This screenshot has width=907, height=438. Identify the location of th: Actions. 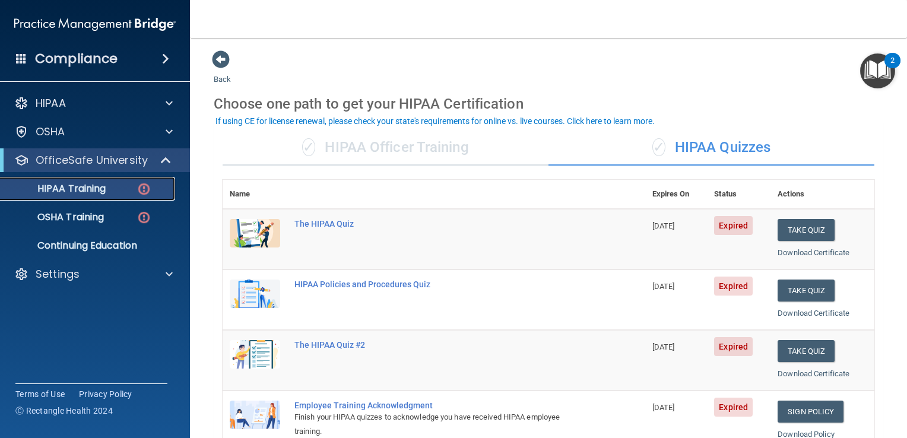
(822, 194).